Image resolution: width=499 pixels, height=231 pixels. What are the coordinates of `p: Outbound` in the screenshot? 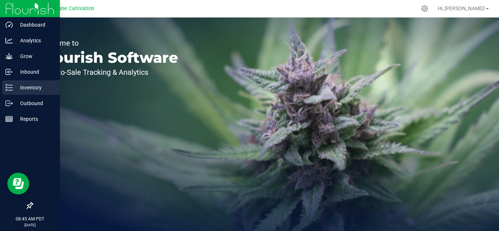 It's located at (35, 103).